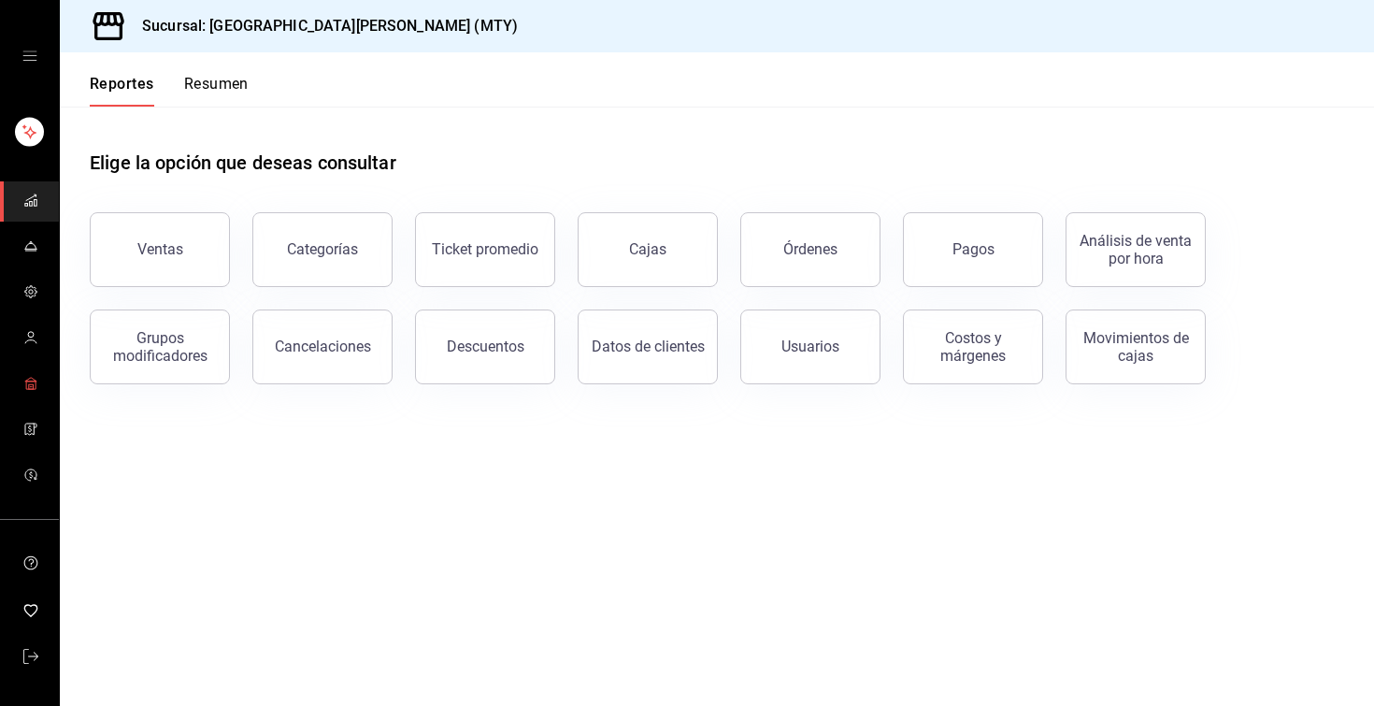 This screenshot has width=1374, height=706. What do you see at coordinates (973, 249) in the screenshot?
I see `div: Pagos` at bounding box center [973, 249].